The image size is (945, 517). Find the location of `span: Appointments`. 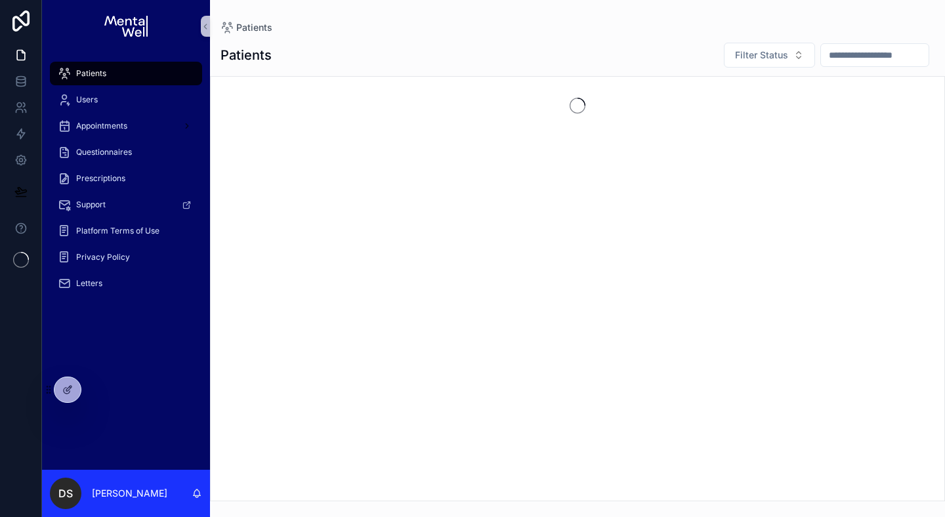

span: Appointments is located at coordinates (102, 126).